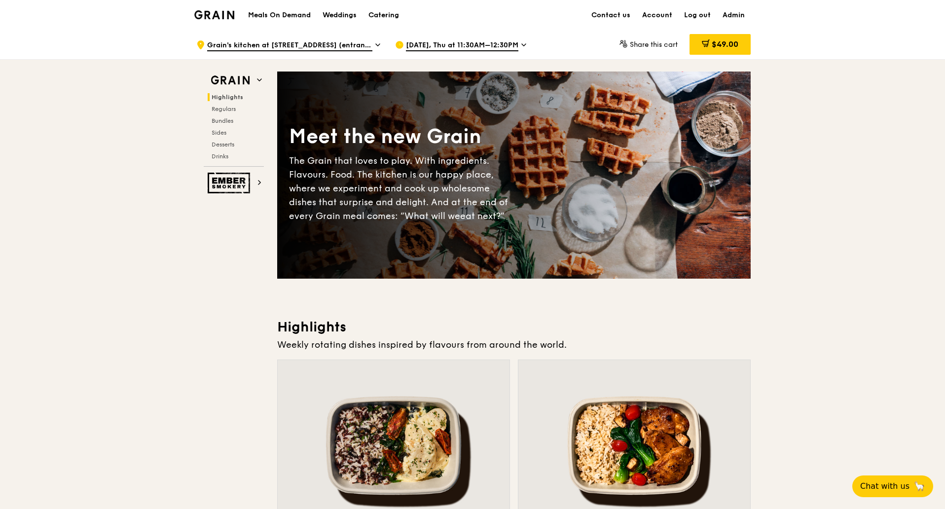 The image size is (945, 509). I want to click on div: Weddings, so click(339, 15).